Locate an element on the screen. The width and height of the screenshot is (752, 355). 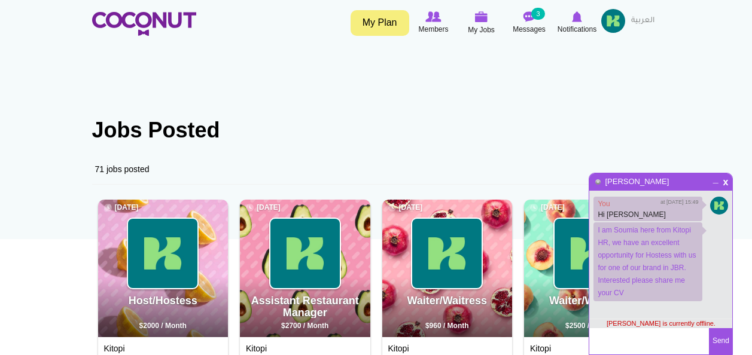
span: Messages is located at coordinates (529, 29).